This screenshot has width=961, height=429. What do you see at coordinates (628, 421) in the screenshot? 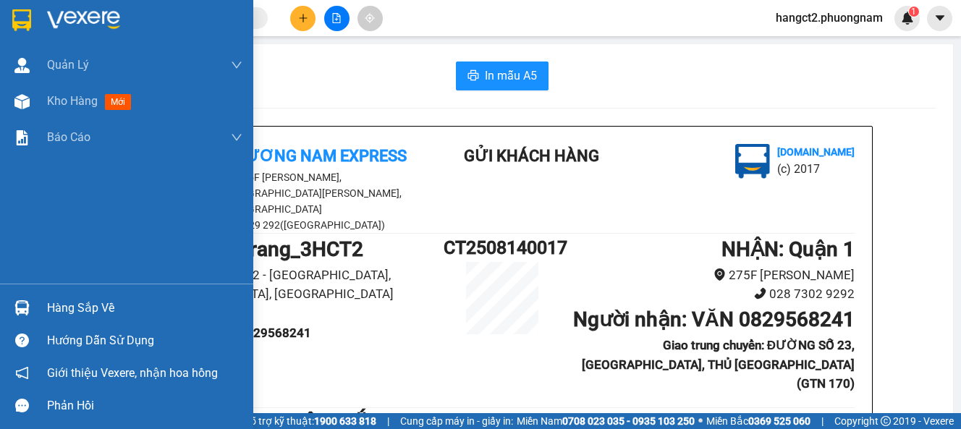
I see `strong: 0708 023 035 - 0935 103 250` at bounding box center [628, 421].